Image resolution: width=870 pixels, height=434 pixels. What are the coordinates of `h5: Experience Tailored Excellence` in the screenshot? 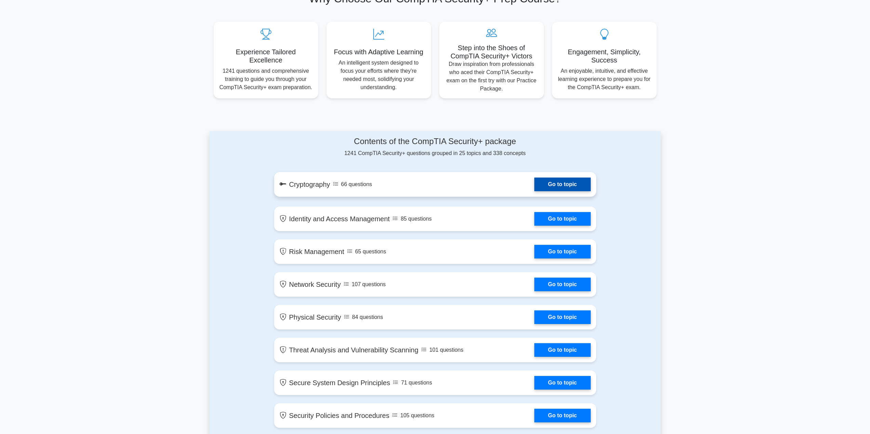 It's located at (266, 56).